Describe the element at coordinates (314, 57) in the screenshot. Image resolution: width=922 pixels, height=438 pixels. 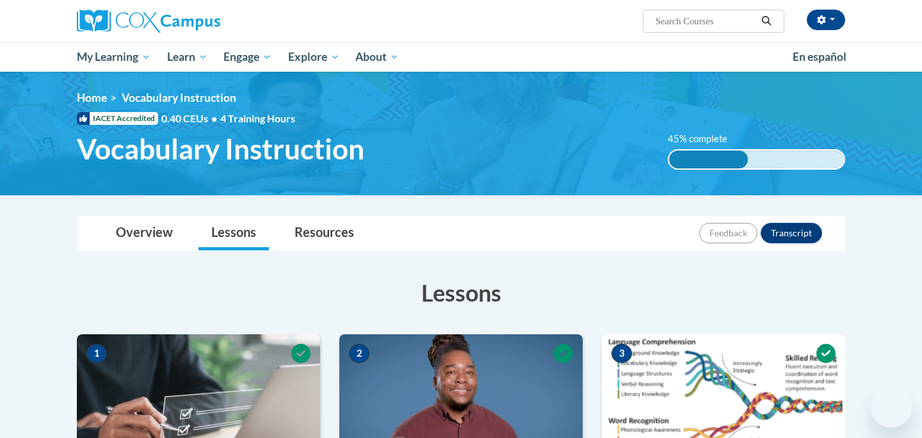
I see `a: Explore` at that location.